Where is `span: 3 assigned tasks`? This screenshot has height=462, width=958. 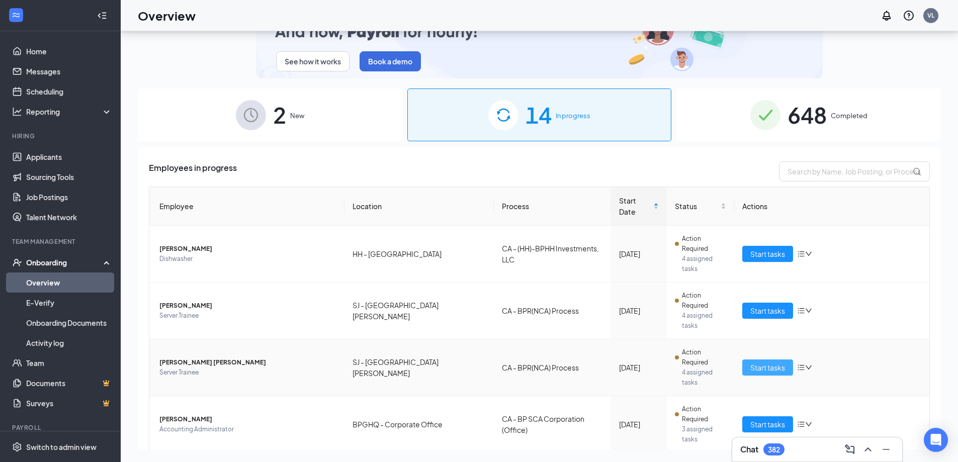
span: 3 assigned tasks is located at coordinates (704, 434).